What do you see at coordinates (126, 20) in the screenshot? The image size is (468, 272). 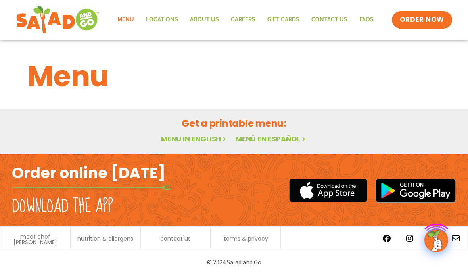 I see `a: Menu` at bounding box center [126, 20].